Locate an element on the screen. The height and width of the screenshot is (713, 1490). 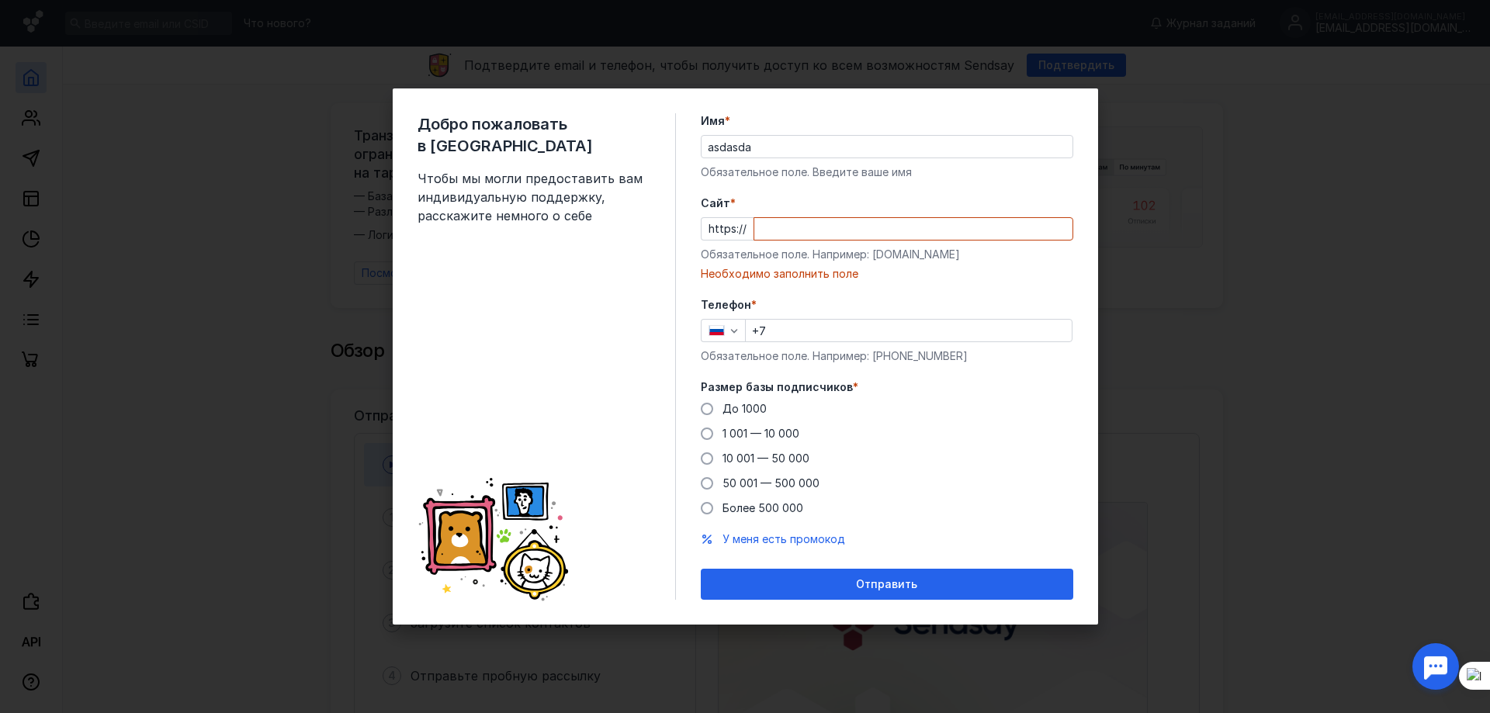
span: До 1000 is located at coordinates (744, 408).